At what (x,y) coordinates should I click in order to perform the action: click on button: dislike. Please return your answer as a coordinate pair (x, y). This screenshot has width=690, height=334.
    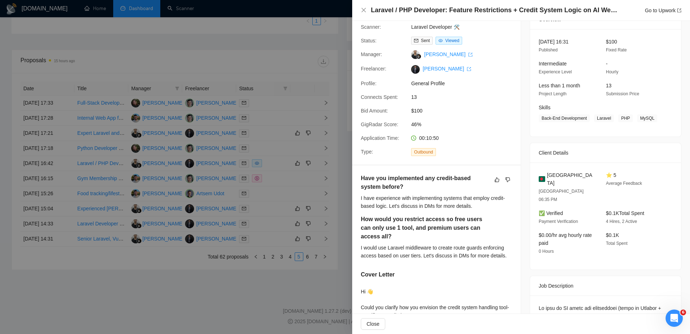
    Looking at the image, I should click on (508, 180).